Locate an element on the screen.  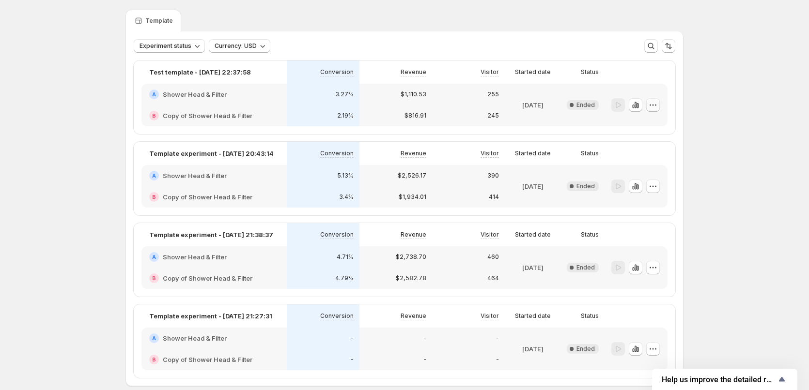
p: 255 is located at coordinates (493, 94).